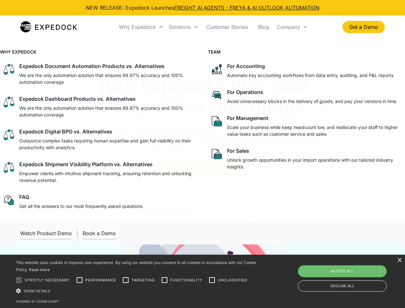  What do you see at coordinates (137, 290) in the screenshot?
I see `div: Show details` at bounding box center [137, 290].